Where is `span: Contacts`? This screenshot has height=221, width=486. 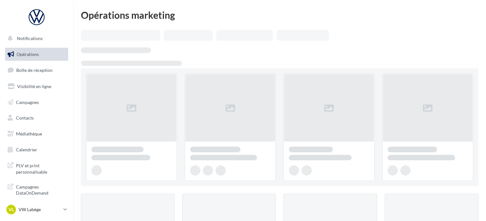 span: Contacts is located at coordinates (25, 118).